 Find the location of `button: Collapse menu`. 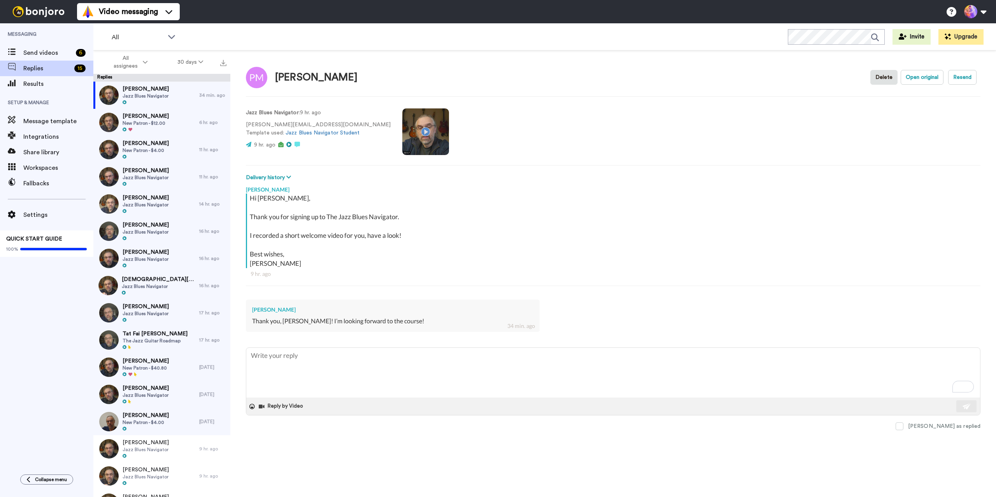

button: Collapse menu is located at coordinates (47, 480).